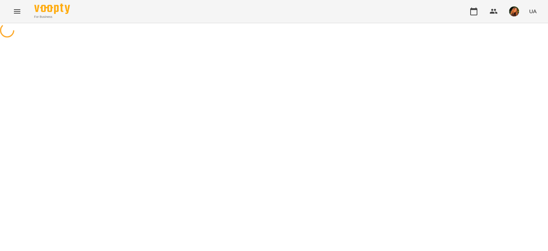 This screenshot has height=251, width=548. What do you see at coordinates (52, 9) in the screenshot?
I see `img: Voopty Logo` at bounding box center [52, 9].